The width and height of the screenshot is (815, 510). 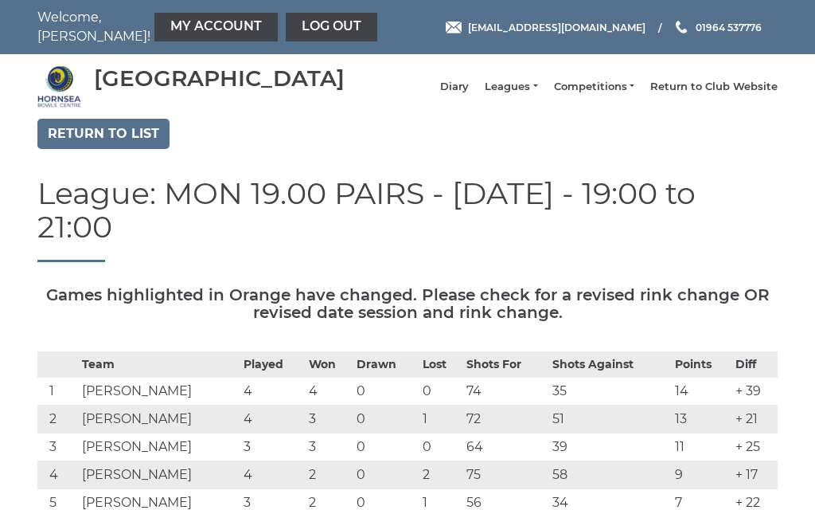 I want to click on td: 75, so click(x=506, y=474).